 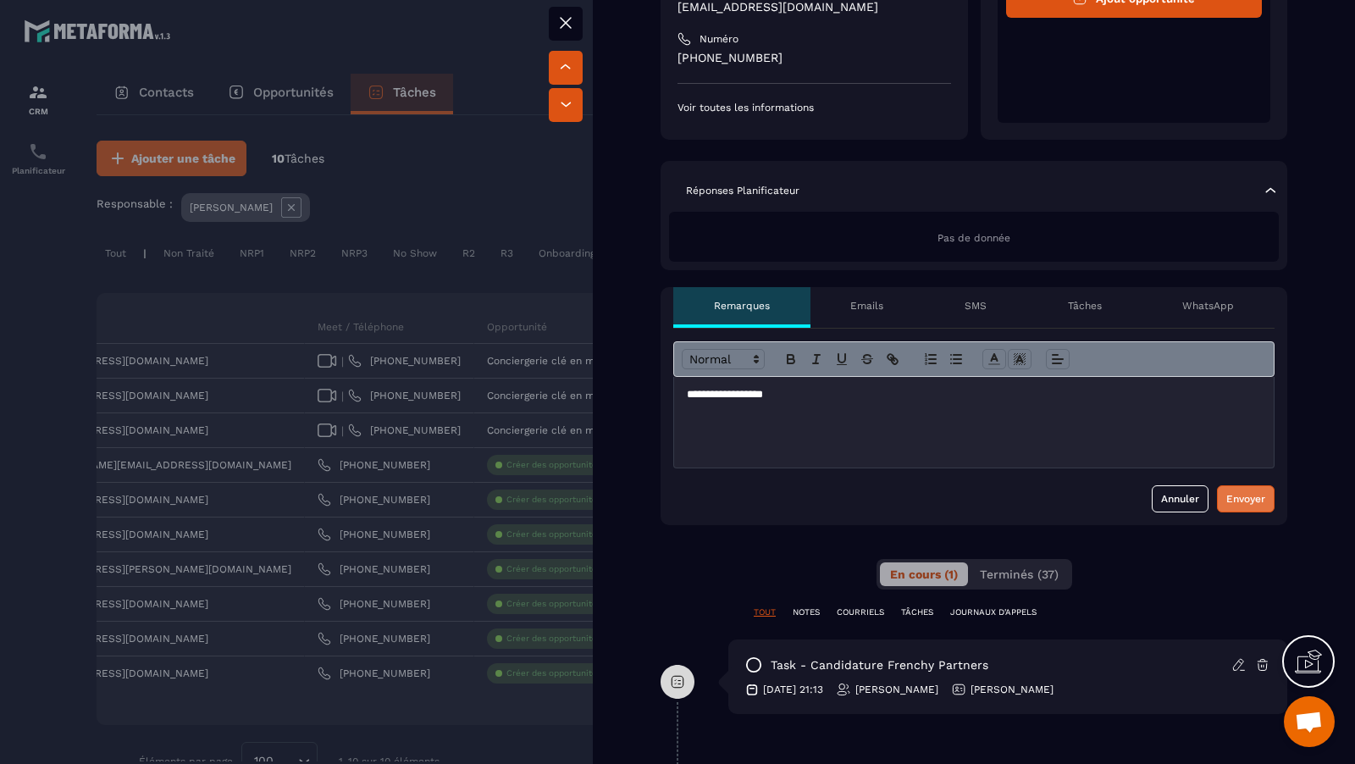 I want to click on button: Annuler, so click(x=1179, y=499).